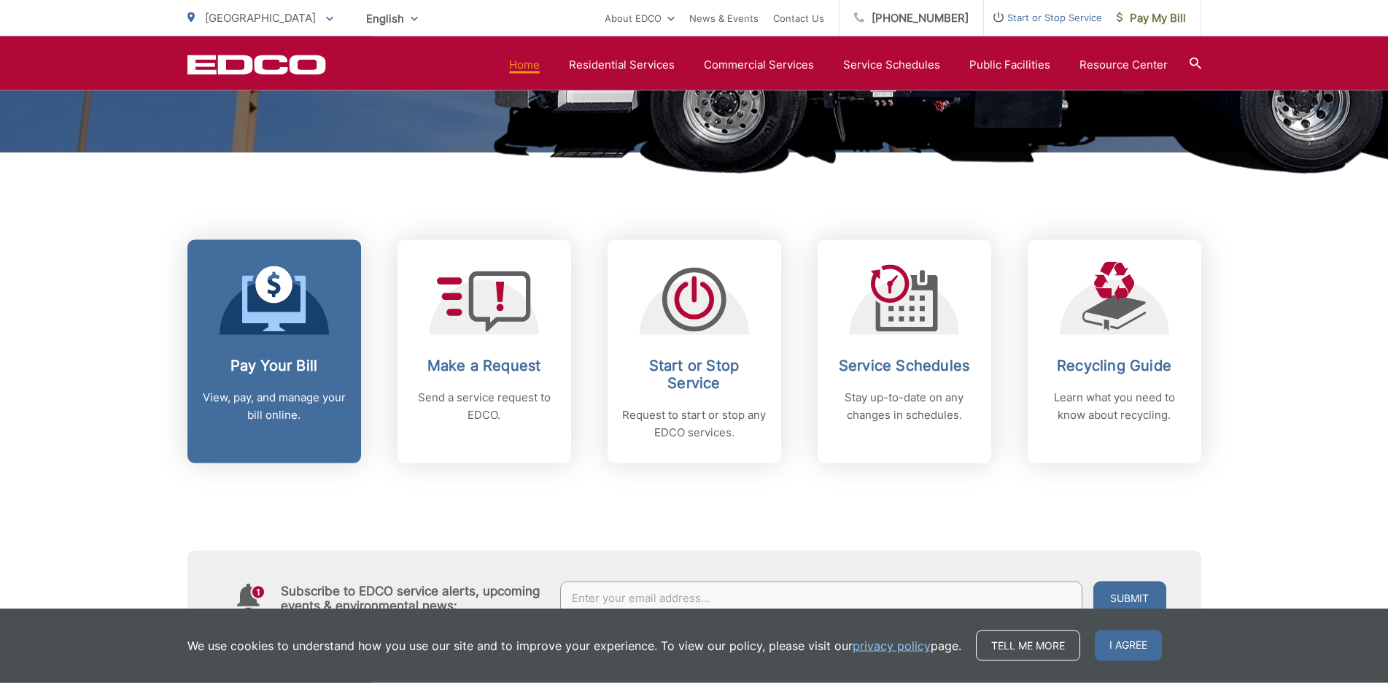 This screenshot has width=1388, height=683. Describe the element at coordinates (891, 65) in the screenshot. I see `a: Service Schedules` at that location.